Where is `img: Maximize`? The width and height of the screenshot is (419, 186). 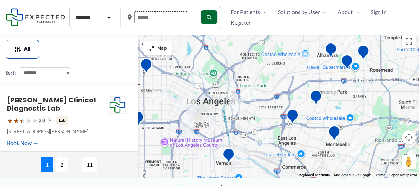
img: Maximize is located at coordinates (152, 48).